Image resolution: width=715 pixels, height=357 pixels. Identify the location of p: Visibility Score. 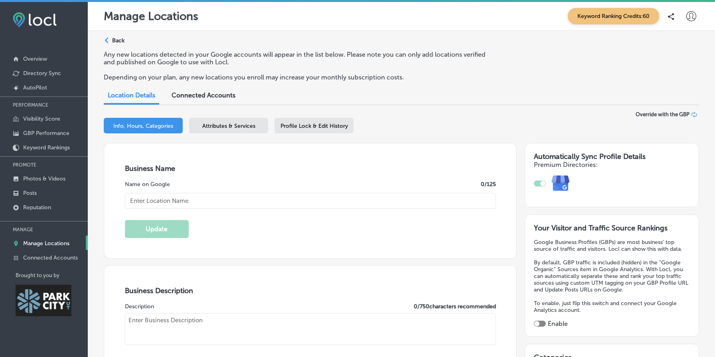
(41, 118).